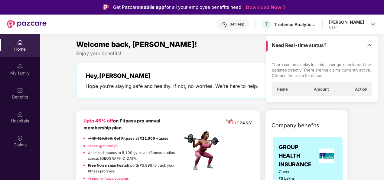 The width and height of the screenshot is (384, 180). What do you see at coordinates (322, 89) in the screenshot?
I see `span: Amount` at bounding box center [322, 89].